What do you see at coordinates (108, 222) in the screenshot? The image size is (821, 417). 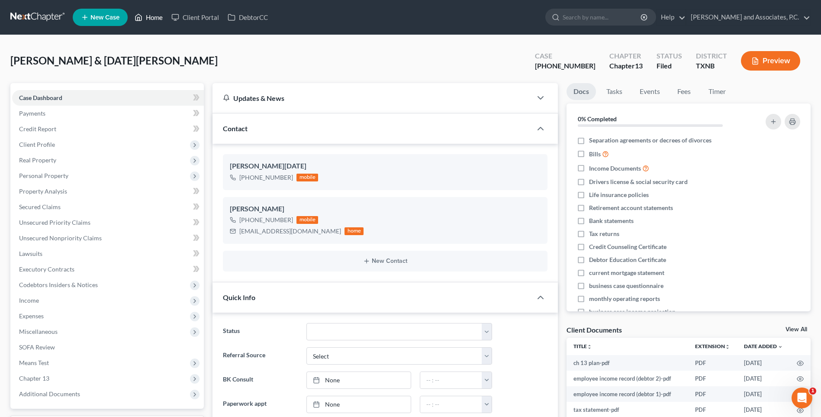 I see `a: Unsecured Priority Claims` at bounding box center [108, 222].